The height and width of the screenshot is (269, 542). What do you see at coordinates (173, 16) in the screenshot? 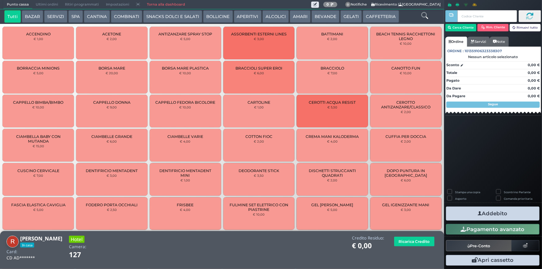
I see `button: SNACKS DOLCI E SALATI` at bounding box center [173, 16].